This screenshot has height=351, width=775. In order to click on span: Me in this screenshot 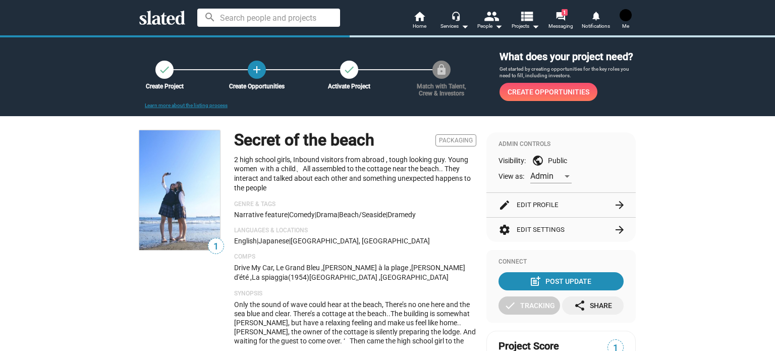, I will do `click(625, 26)`.